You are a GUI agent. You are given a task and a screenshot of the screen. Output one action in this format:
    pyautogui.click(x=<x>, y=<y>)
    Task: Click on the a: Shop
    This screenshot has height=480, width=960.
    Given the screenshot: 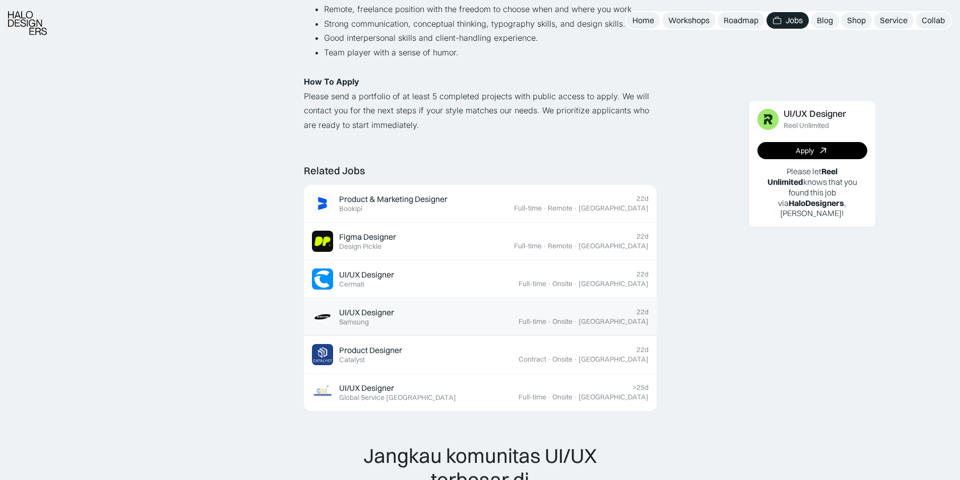 What is the action you would take?
    pyautogui.click(x=856, y=20)
    